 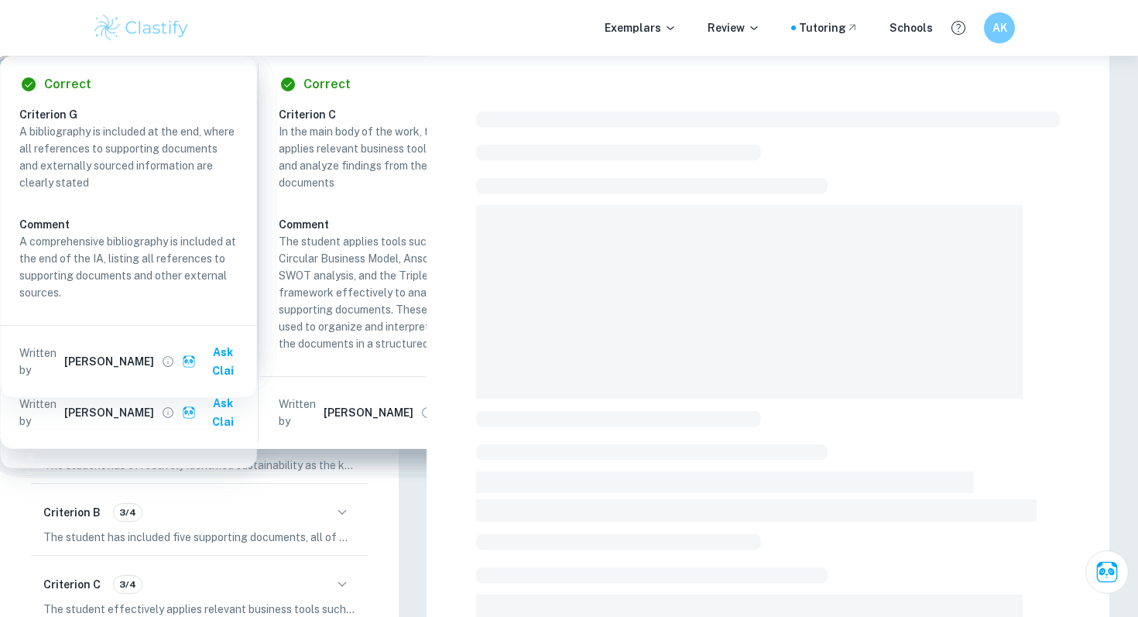 I want to click on p: Review, so click(x=734, y=28).